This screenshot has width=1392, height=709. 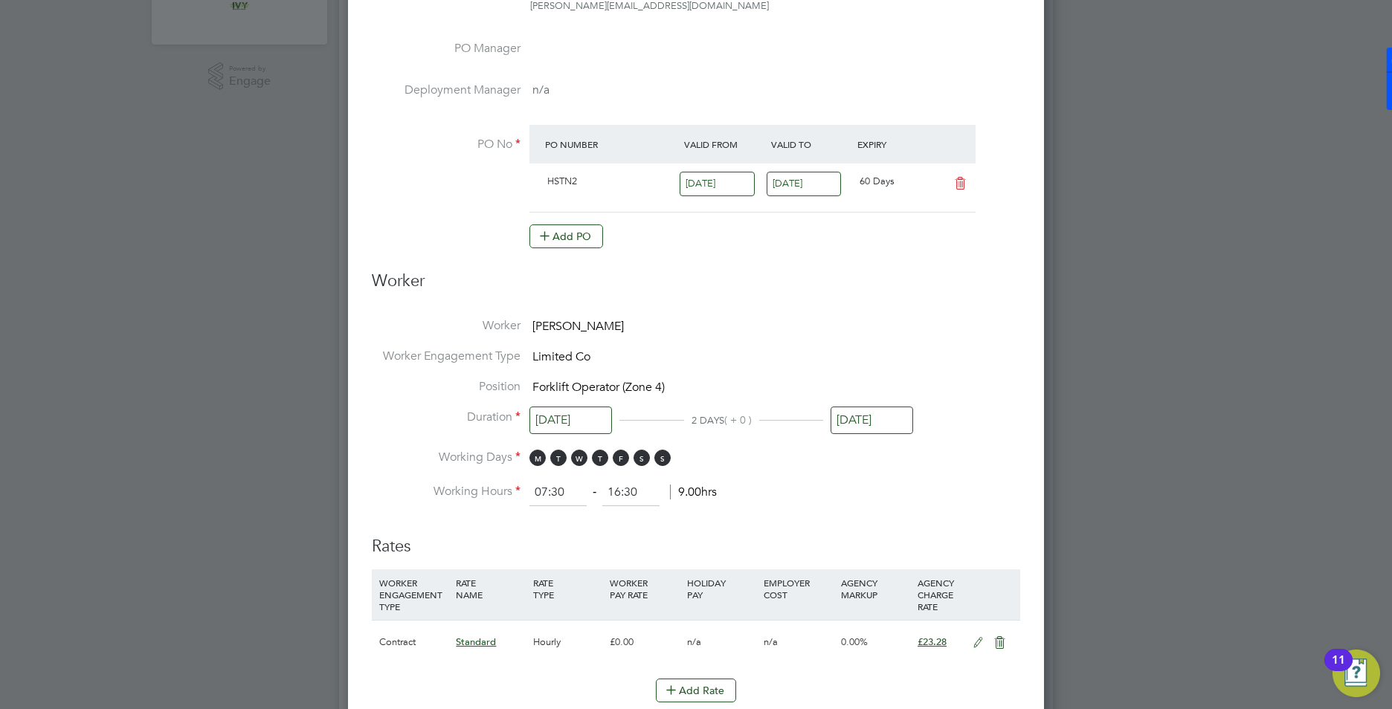 What do you see at coordinates (562, 181) in the screenshot?
I see `span: HSTN2` at bounding box center [562, 181].